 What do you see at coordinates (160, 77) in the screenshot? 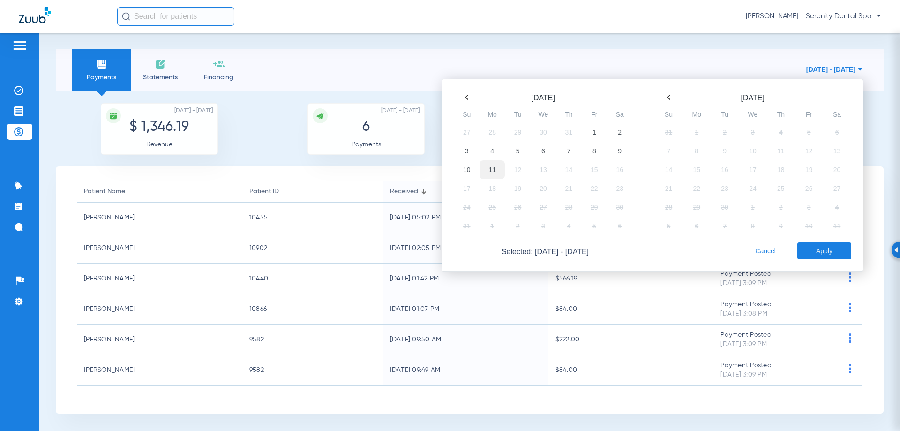
I see `span: Statements` at bounding box center [160, 77].